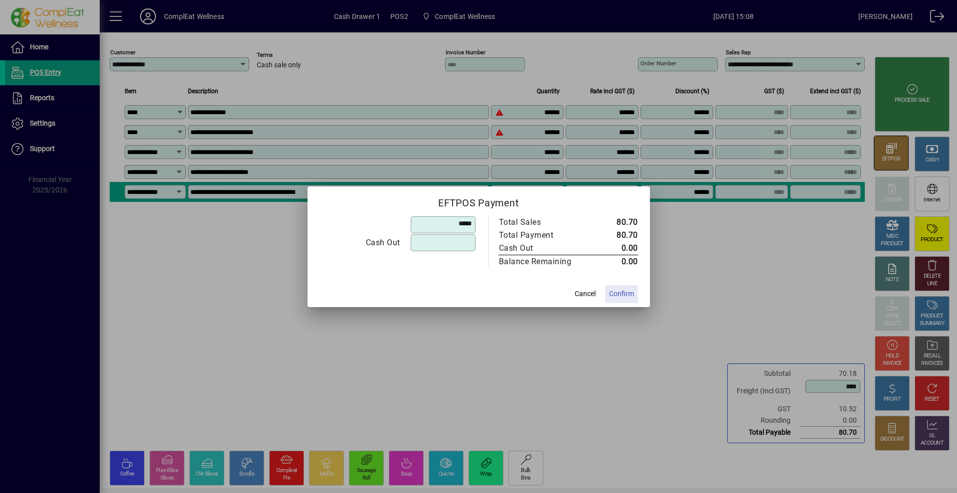 The height and width of the screenshot is (493, 957). What do you see at coordinates (585, 294) in the screenshot?
I see `span: Cancel` at bounding box center [585, 294].